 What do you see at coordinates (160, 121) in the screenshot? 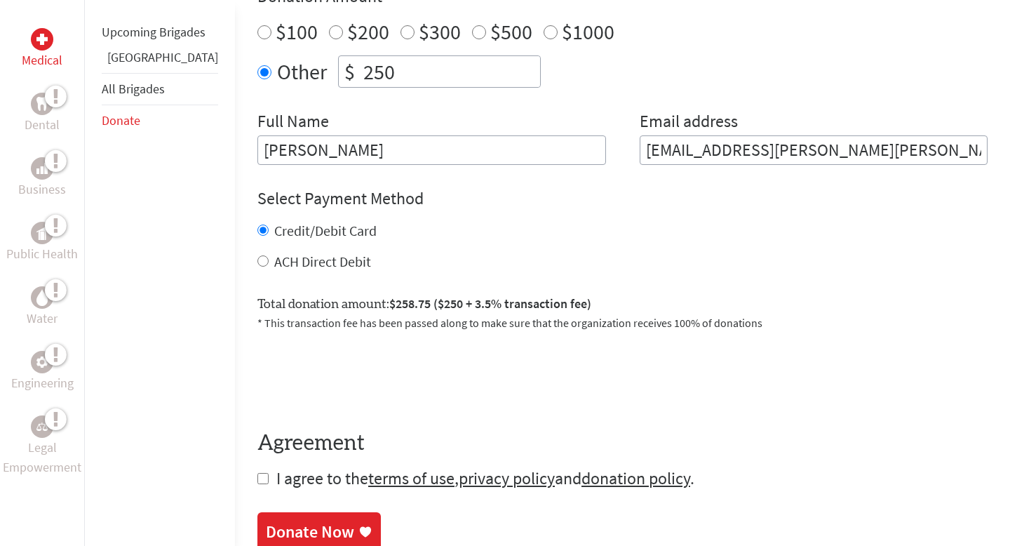
I see `li: Donate` at bounding box center [160, 121].